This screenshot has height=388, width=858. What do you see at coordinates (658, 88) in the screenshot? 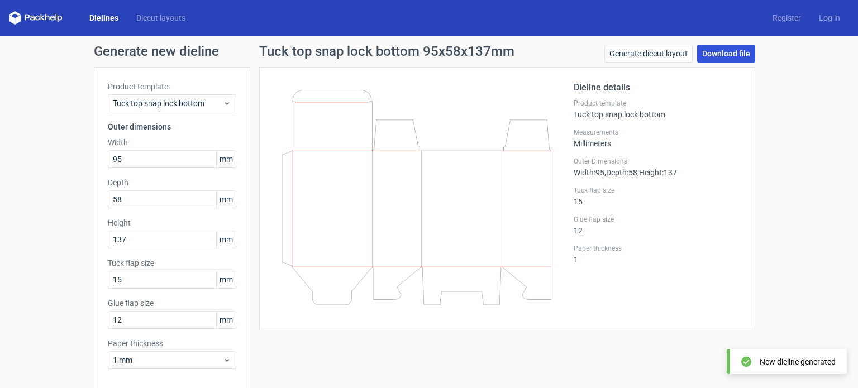
I see `h2: Dieline details` at bounding box center [658, 88].